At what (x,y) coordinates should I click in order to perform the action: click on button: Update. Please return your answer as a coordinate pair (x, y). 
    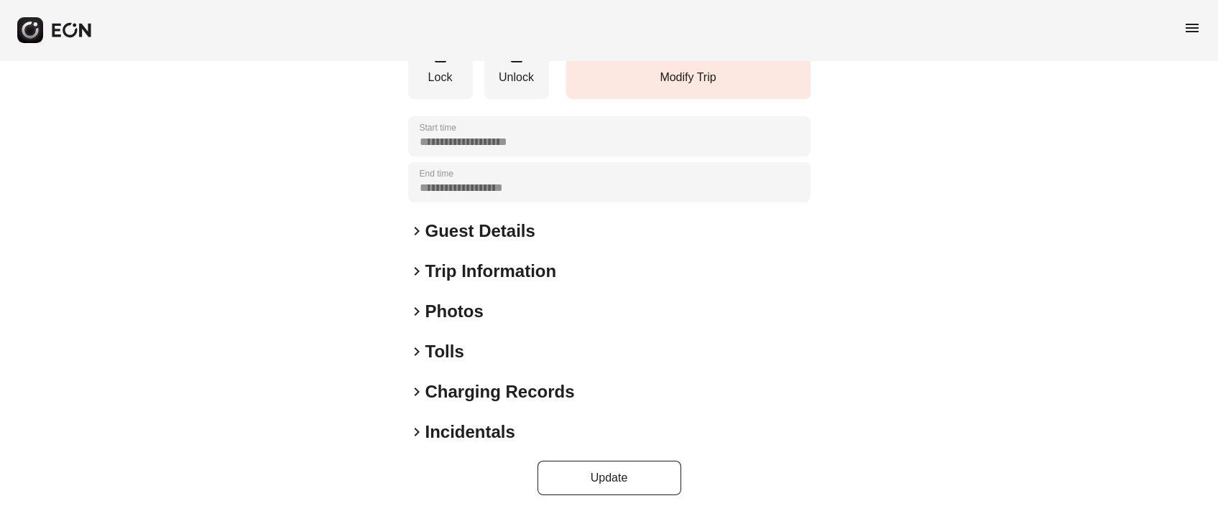
    Looking at the image, I should click on (609, 478).